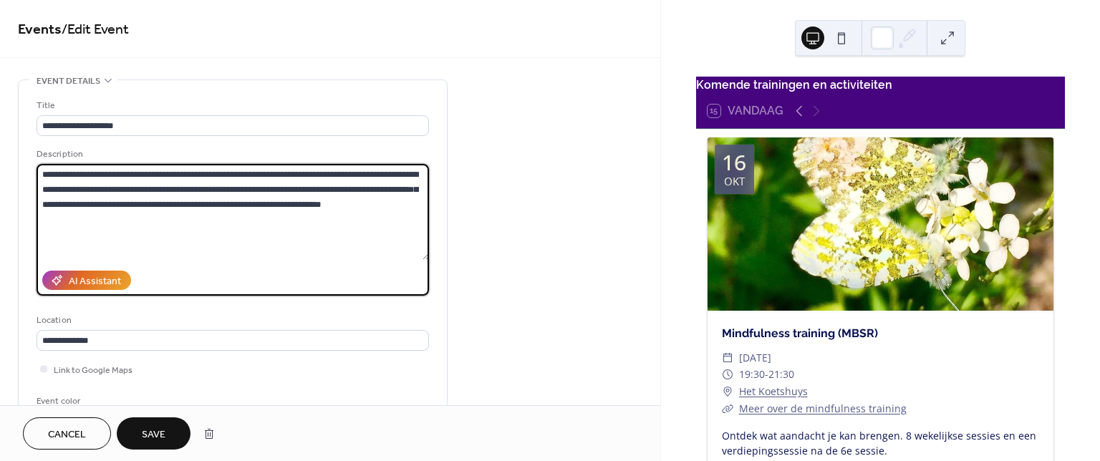 Image resolution: width=1100 pixels, height=461 pixels. I want to click on div: Ontdek wat aandacht je kan brengen. 8 wekelijkse sessies en een verdiepingssessie na de 6e sessie., so click(881, 443).